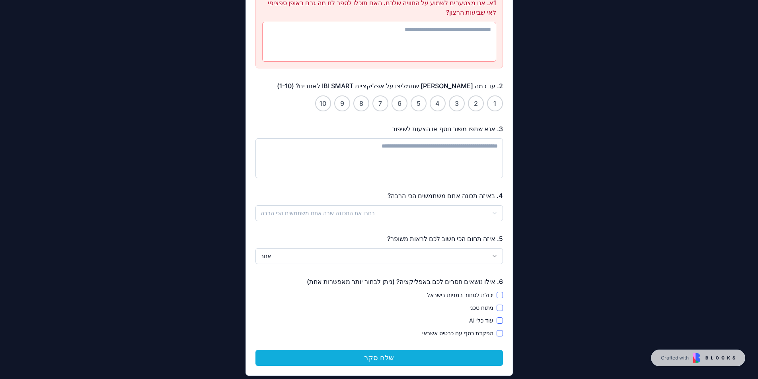 The width and height of the screenshot is (758, 379). I want to click on button: שלח סקר, so click(379, 358).